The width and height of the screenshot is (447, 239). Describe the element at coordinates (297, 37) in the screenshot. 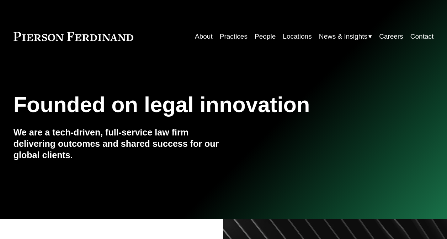

I see `a: Locations` at that location.